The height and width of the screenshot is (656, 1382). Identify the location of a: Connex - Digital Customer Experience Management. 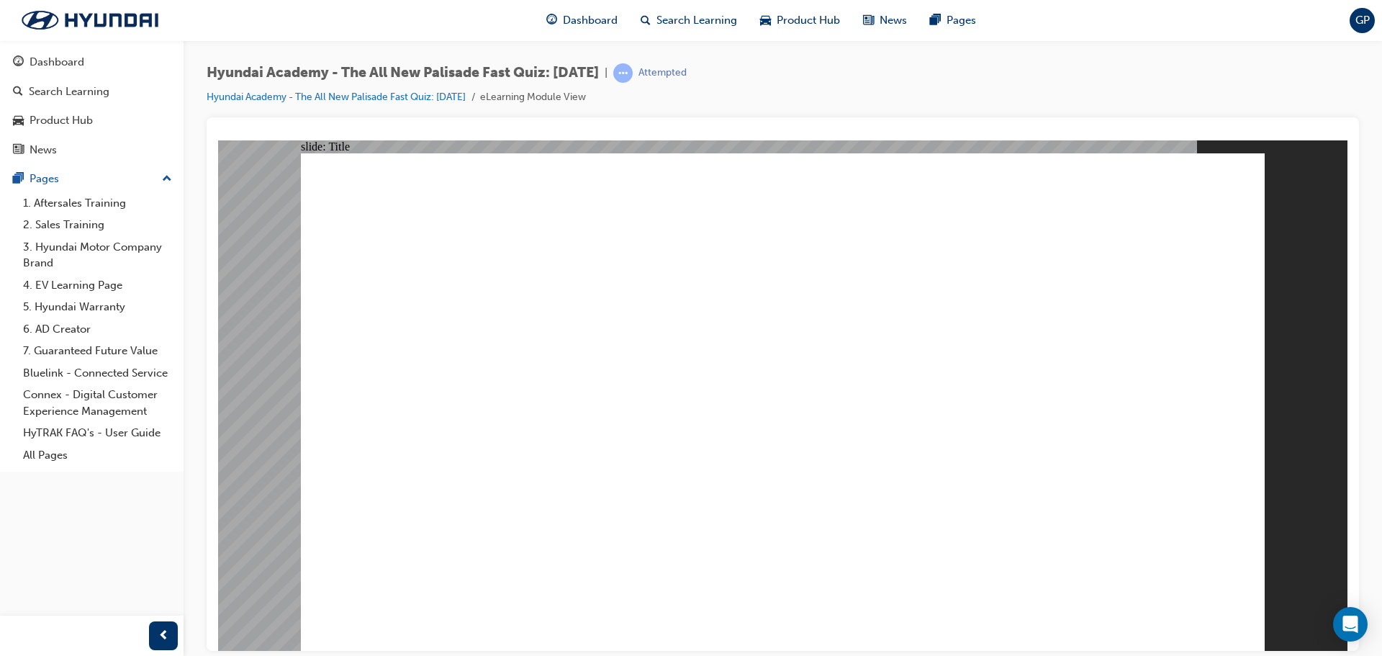
(97, 402).